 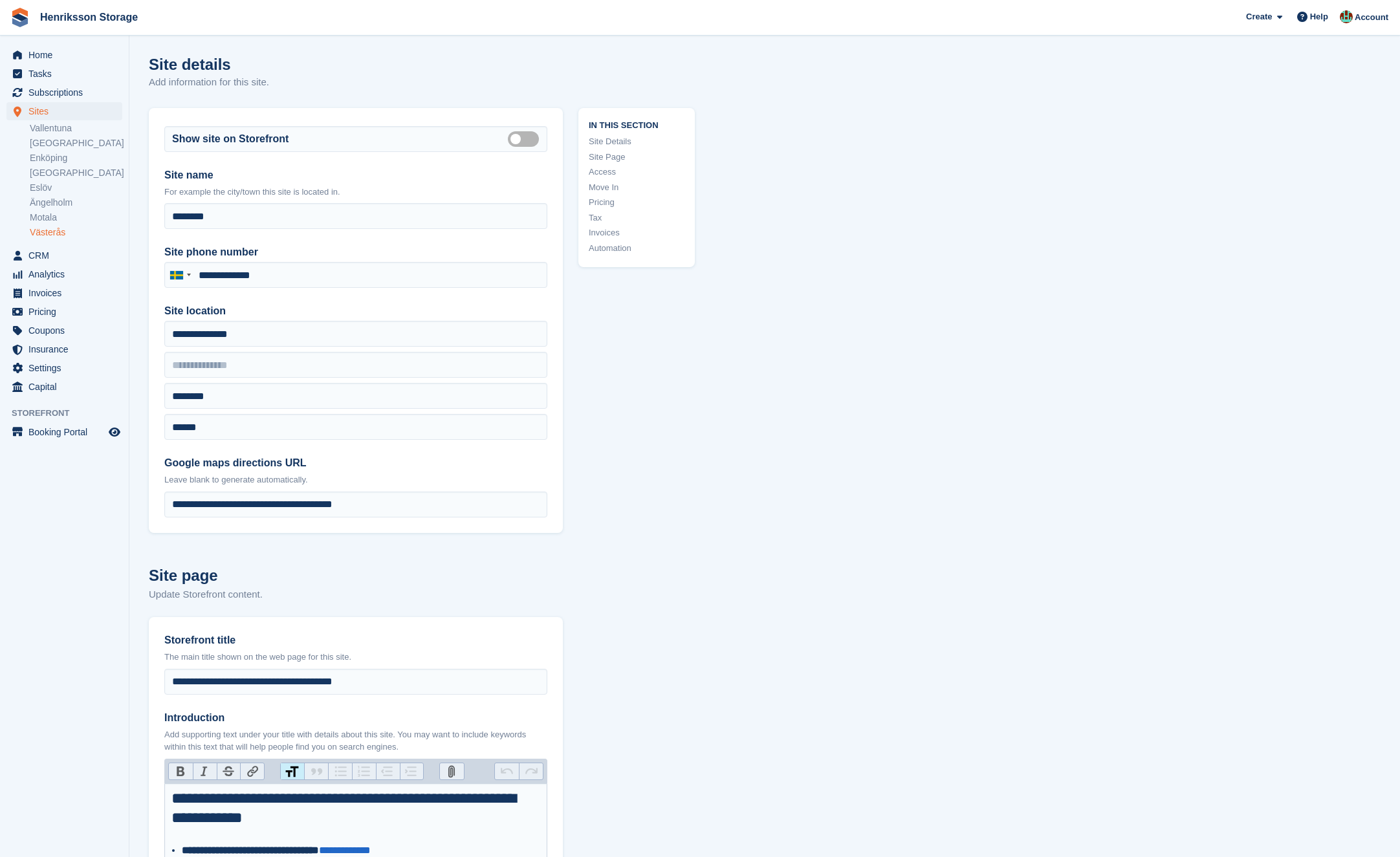 What do you see at coordinates (1319, 17) in the screenshot?
I see `span: Help` at bounding box center [1319, 17].